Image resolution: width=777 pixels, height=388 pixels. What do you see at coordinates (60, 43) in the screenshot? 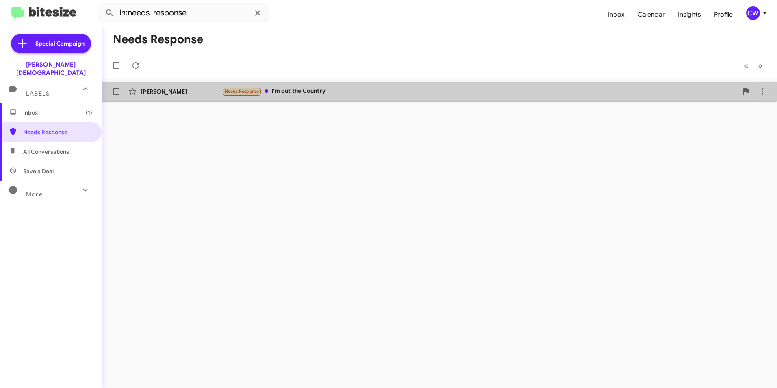
I see `span: Special Campaign` at bounding box center [60, 43].